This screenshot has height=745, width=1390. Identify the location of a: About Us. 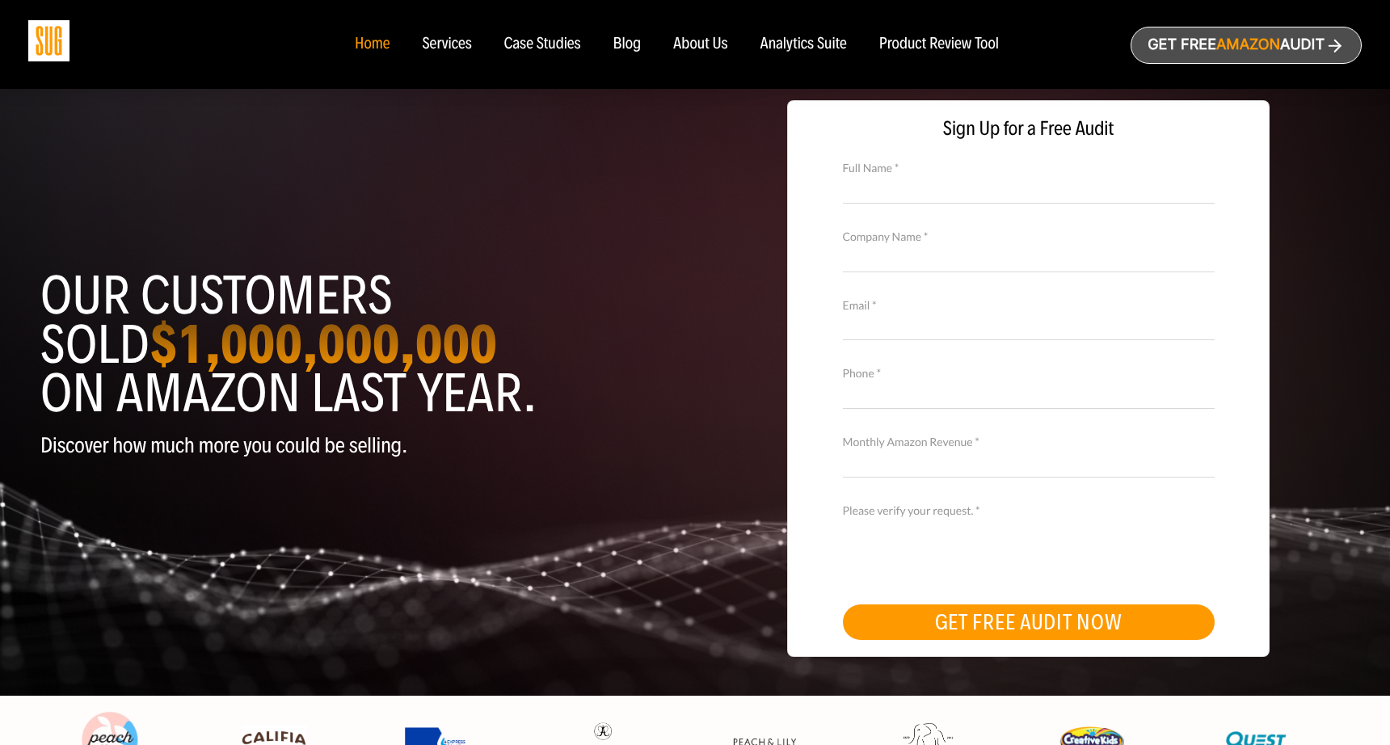
(701, 44).